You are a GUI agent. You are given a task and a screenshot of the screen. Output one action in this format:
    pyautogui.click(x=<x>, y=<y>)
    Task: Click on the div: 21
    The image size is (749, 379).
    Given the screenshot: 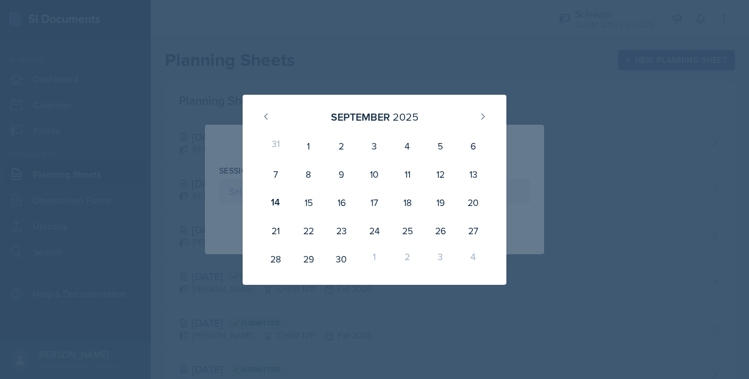 What is the action you would take?
    pyautogui.click(x=276, y=231)
    